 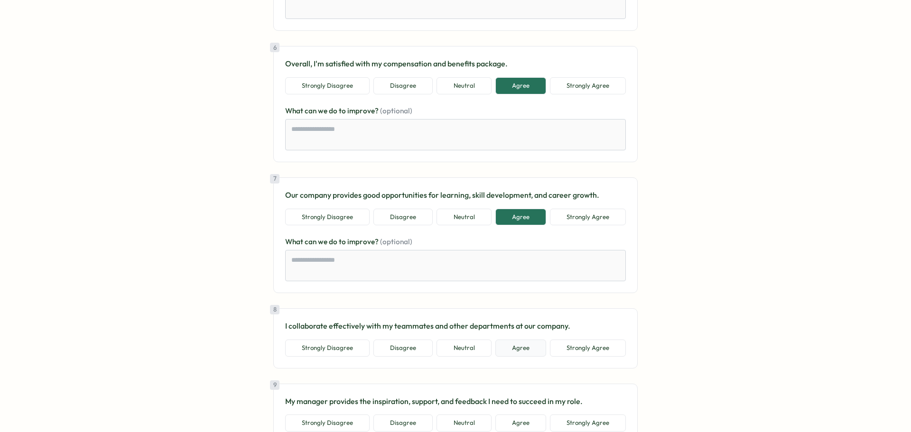 I want to click on p: My manager provides the inspiration, support, and feedback I need to succeed in my role., so click(x=456, y=402).